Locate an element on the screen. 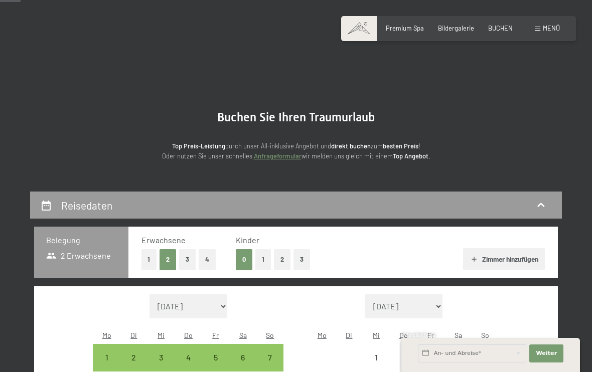  div: Thu Oct 02 2025 is located at coordinates (404, 358).